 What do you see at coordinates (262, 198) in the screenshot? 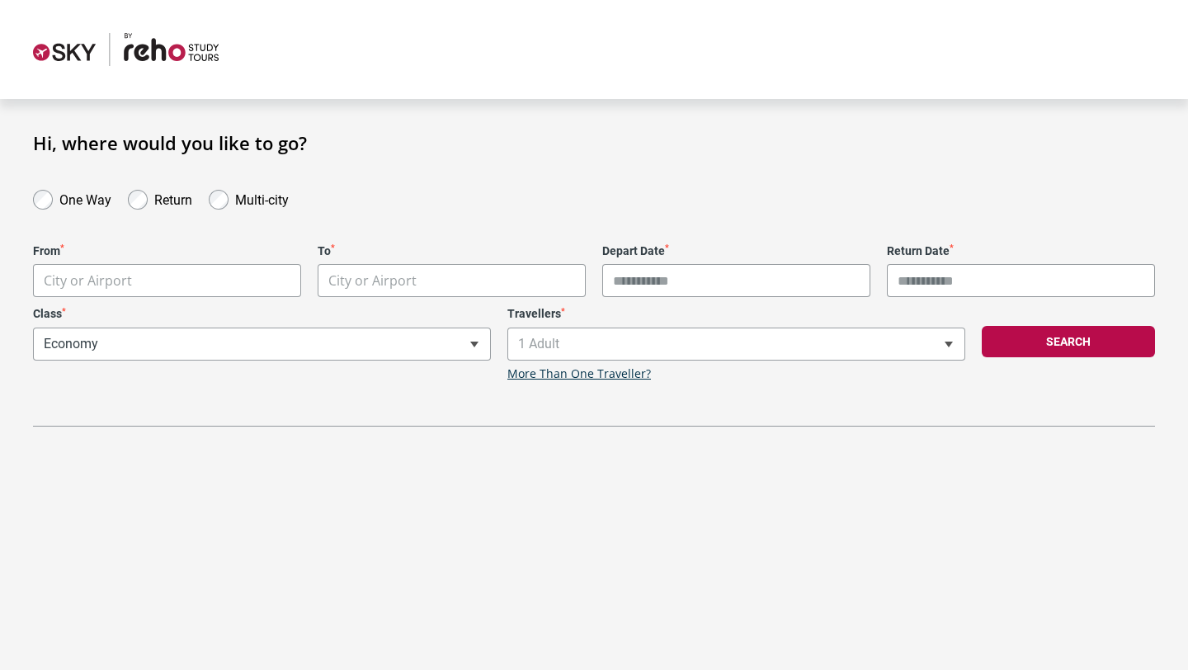
I see `label: Multi-city` at bounding box center [262, 198].